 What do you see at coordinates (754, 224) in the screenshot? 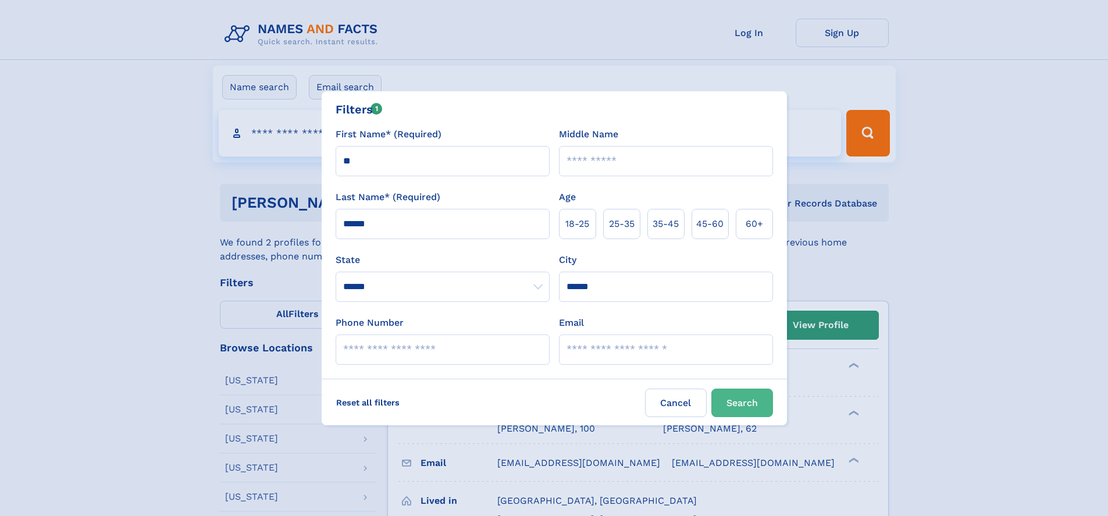
I see `span: 60+` at bounding box center [754, 224].